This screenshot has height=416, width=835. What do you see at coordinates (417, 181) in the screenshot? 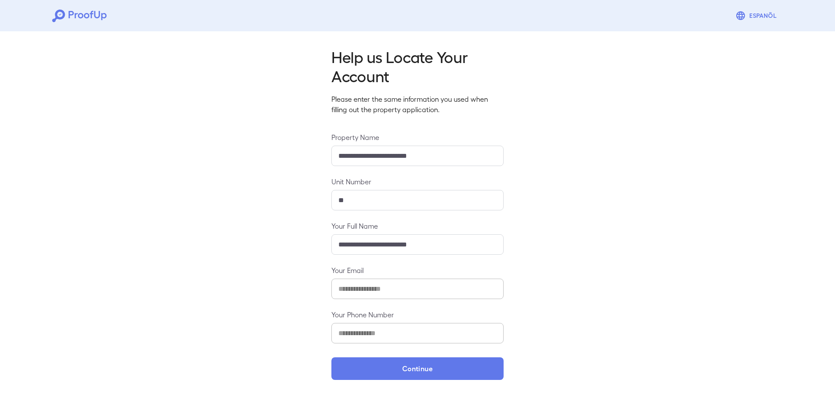
I see `label: Unit Number` at bounding box center [417, 181].